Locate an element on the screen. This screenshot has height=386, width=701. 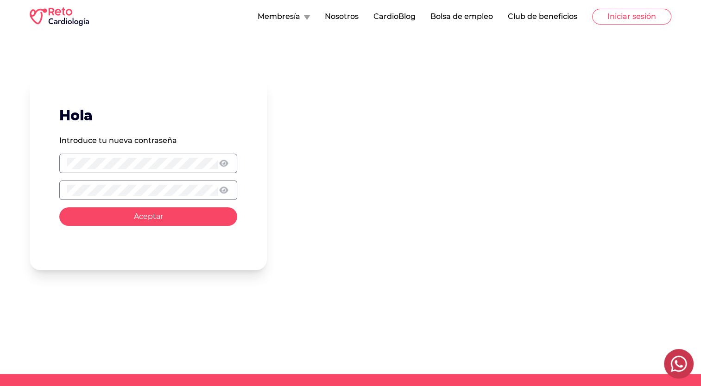
button: Membresía is located at coordinates (283, 17).